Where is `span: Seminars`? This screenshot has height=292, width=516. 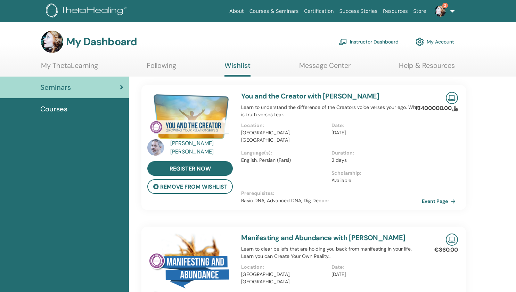
span: Seminars is located at coordinates (56, 87).